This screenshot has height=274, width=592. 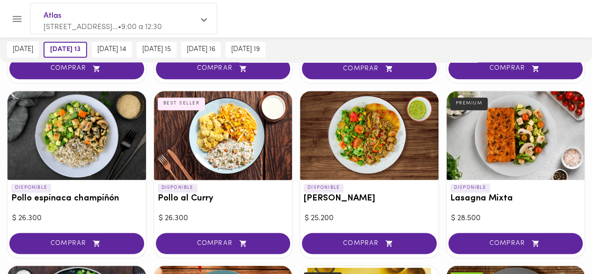 I want to click on div: Pollo espinaca champiñón, so click(x=77, y=135).